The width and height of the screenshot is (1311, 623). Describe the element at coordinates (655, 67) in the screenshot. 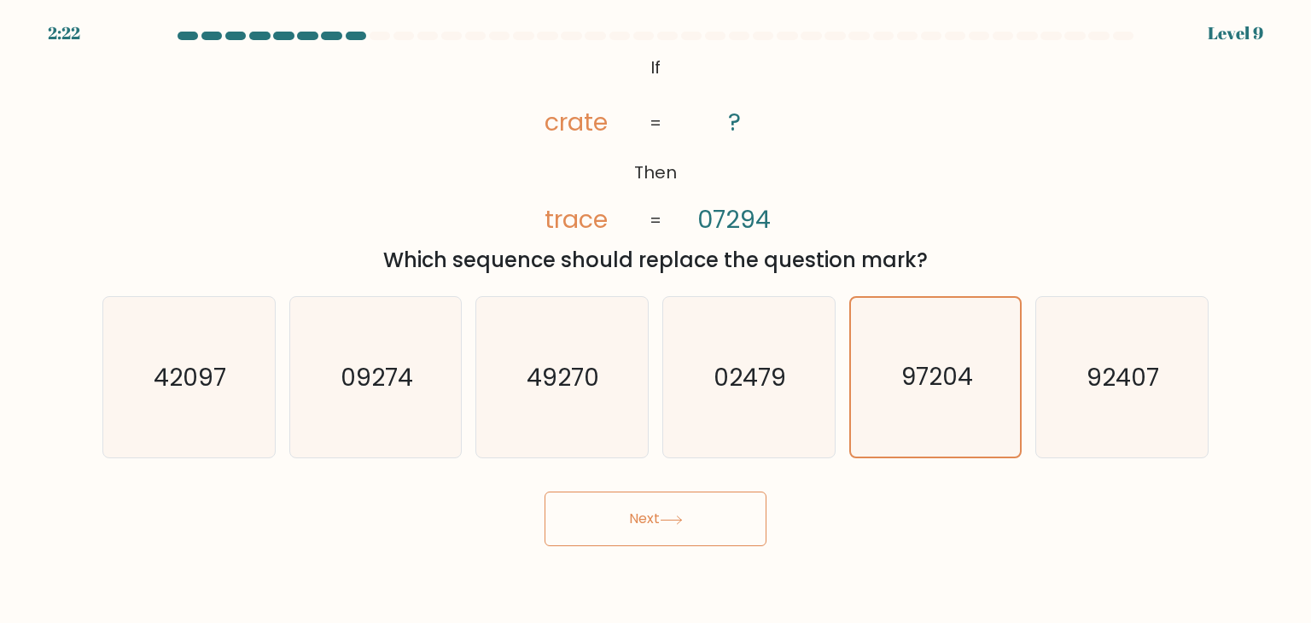

I see `tspan: If` at that location.